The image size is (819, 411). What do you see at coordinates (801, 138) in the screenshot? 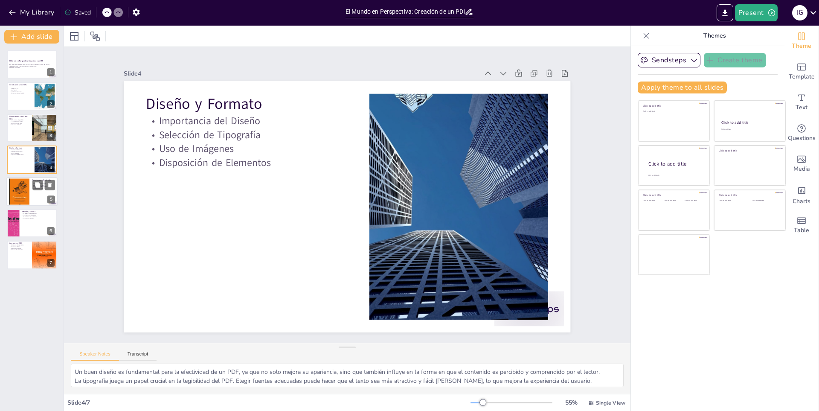
I see `span: Questions` at bounding box center [801, 138].